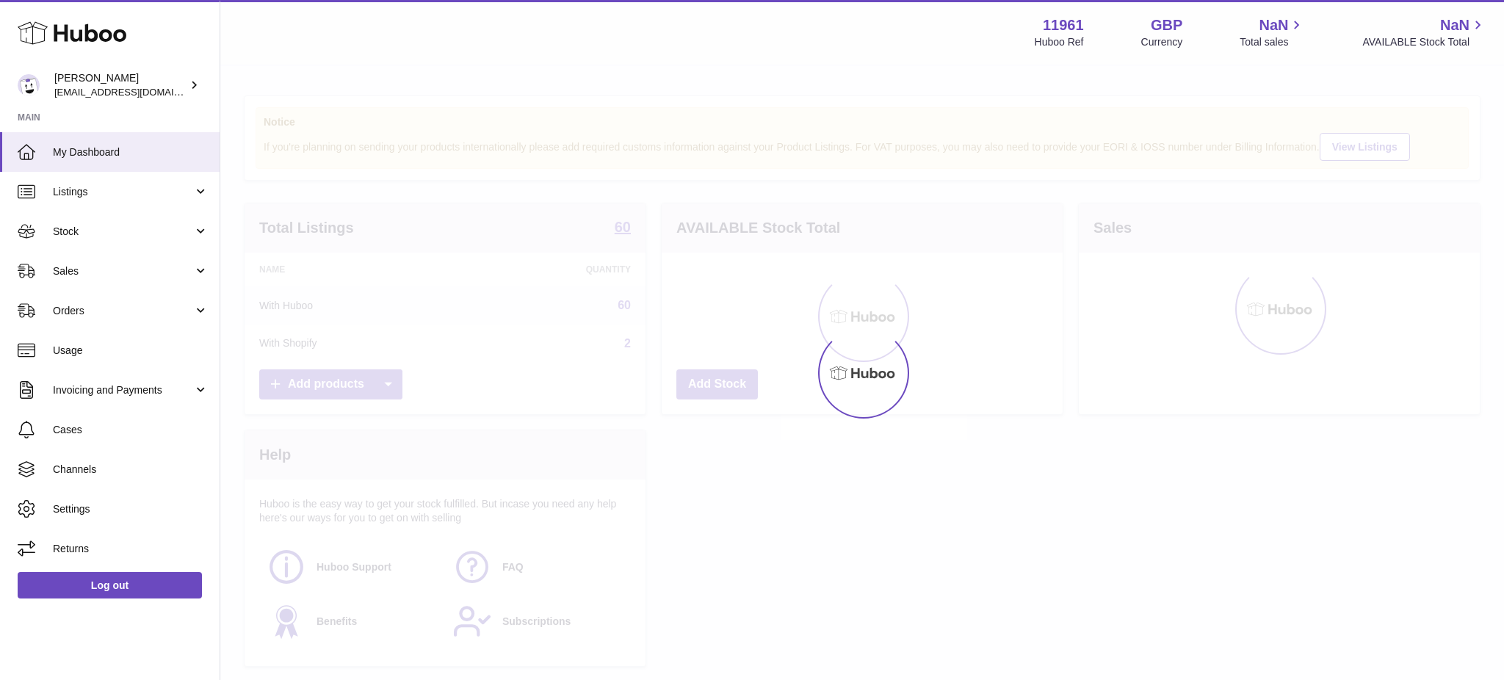 This screenshot has width=1504, height=680. Describe the element at coordinates (1424, 32) in the screenshot. I see `a: NaN AVAILABLE Stock Total` at that location.